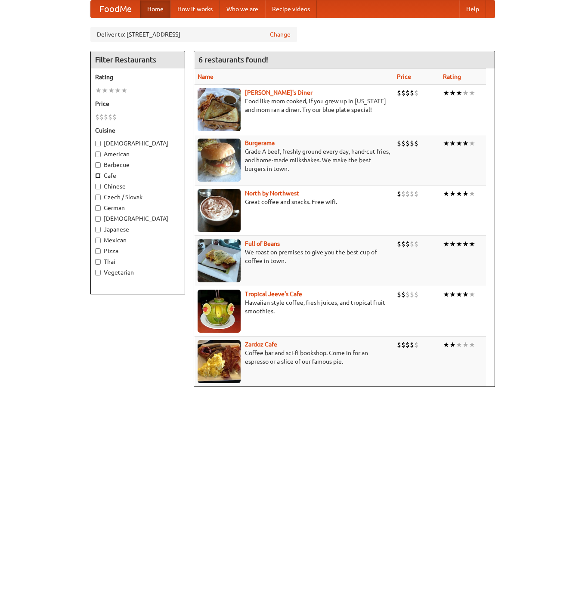  Describe the element at coordinates (261, 345) in the screenshot. I see `a: Zardoz Cafe` at that location.